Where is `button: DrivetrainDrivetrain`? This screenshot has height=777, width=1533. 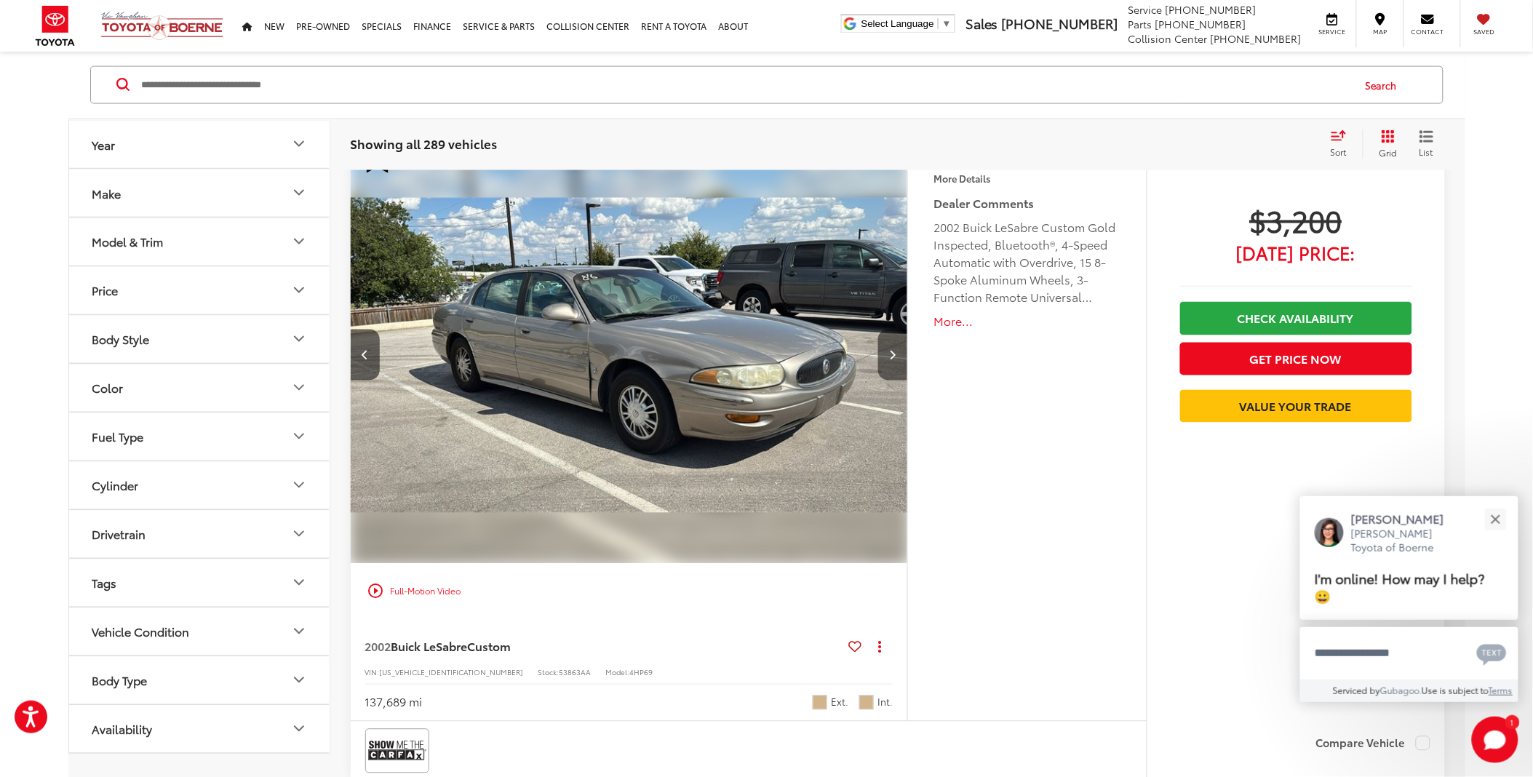
button: DrivetrainDrivetrain is located at coordinates (200, 533).